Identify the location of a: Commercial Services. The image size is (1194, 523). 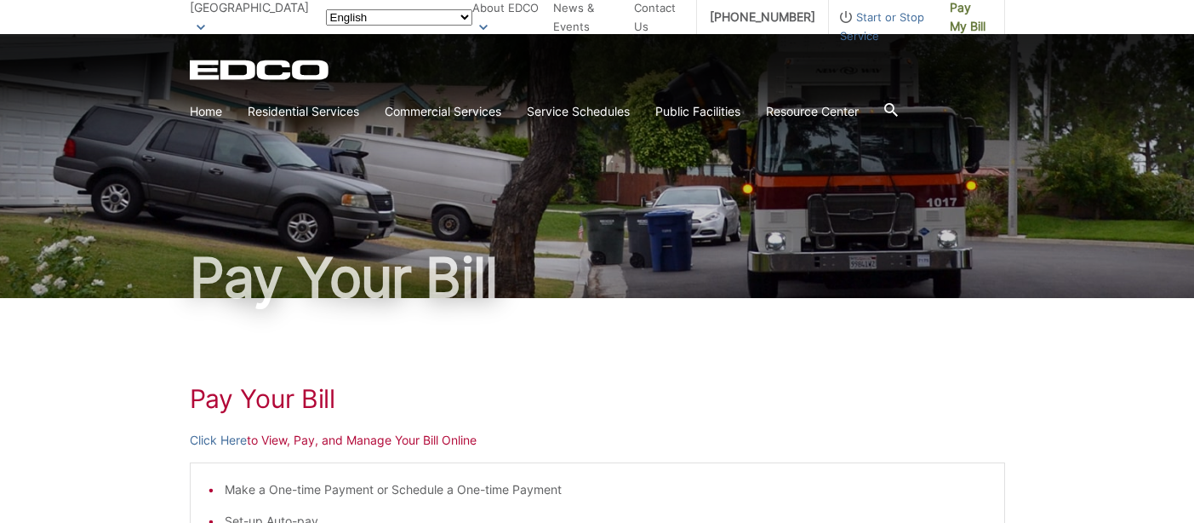
(443, 112).